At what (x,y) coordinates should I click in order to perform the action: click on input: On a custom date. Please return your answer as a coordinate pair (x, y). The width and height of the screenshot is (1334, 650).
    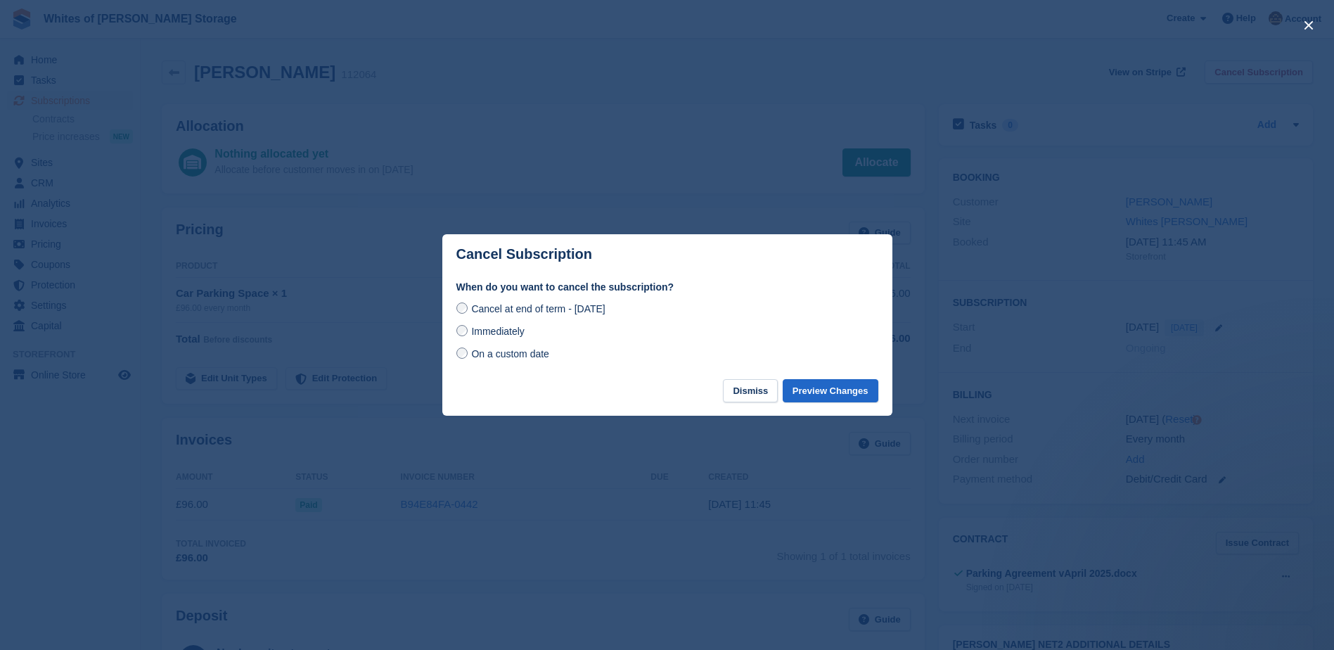
    Looking at the image, I should click on (462, 353).